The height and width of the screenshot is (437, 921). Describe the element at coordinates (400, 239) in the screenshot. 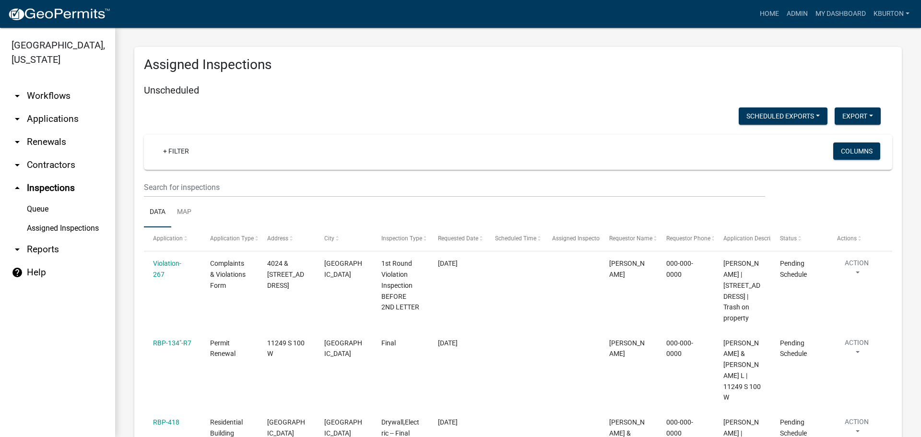

I see `datatable-header-cell: Inspection Type` at that location.